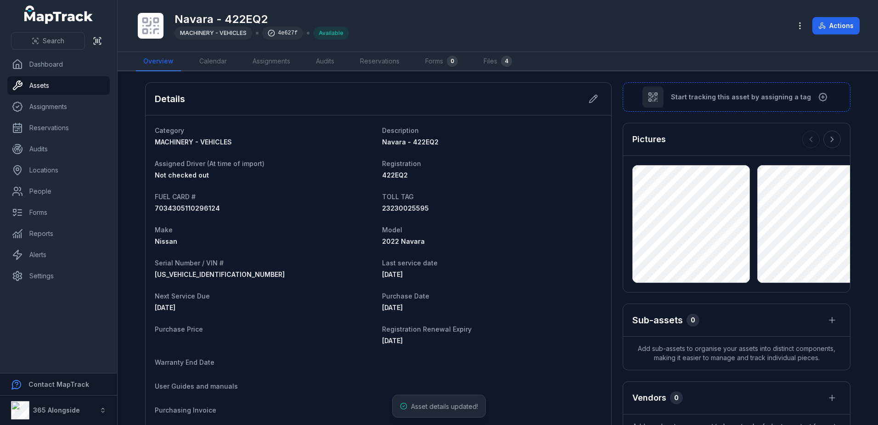 The height and width of the screenshot is (425, 878). What do you see at coordinates (401, 130) in the screenshot?
I see `span: Description` at bounding box center [401, 130].